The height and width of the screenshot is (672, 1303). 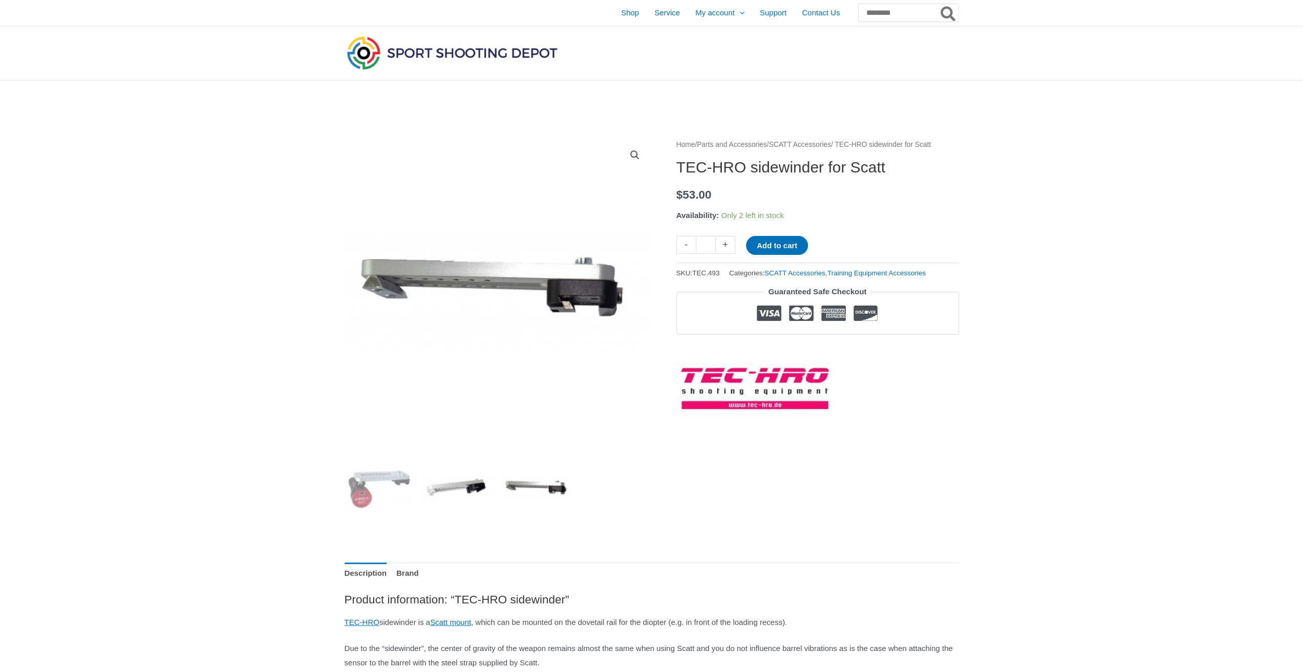 What do you see at coordinates (452, 53) in the screenshot?
I see `img: Sport Shooting Depot` at bounding box center [452, 53].